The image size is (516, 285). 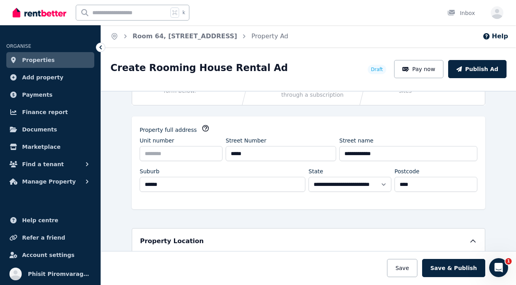 What do you see at coordinates (246, 140) in the screenshot?
I see `label: Street Number` at bounding box center [246, 140].